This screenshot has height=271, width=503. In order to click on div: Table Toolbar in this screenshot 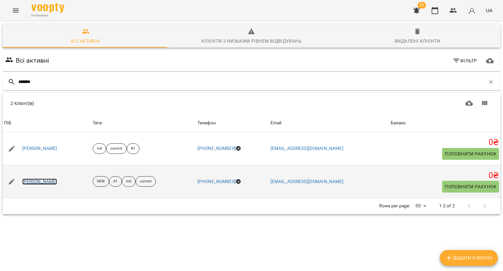, I will do `click(252, 103)`.